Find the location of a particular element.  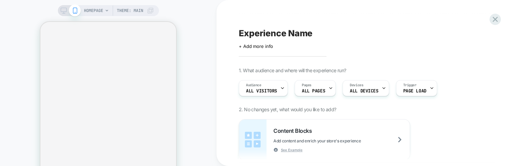

span: 1. What audience and where will the experience run? is located at coordinates (292, 70).